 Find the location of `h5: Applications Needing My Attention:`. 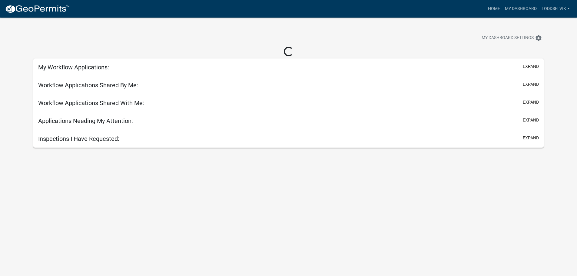

h5: Applications Needing My Attention: is located at coordinates (85, 121).